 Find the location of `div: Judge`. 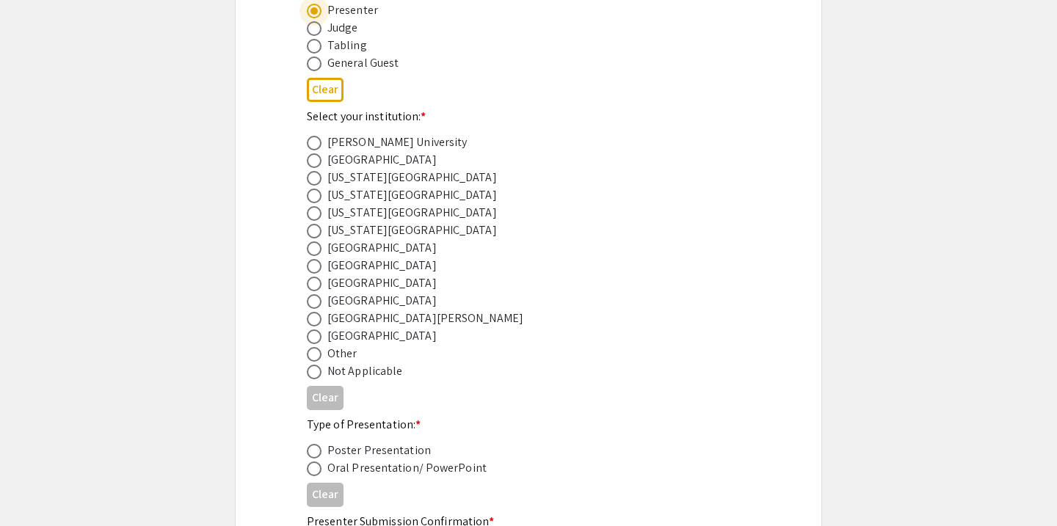

div: Judge is located at coordinates (343, 28).